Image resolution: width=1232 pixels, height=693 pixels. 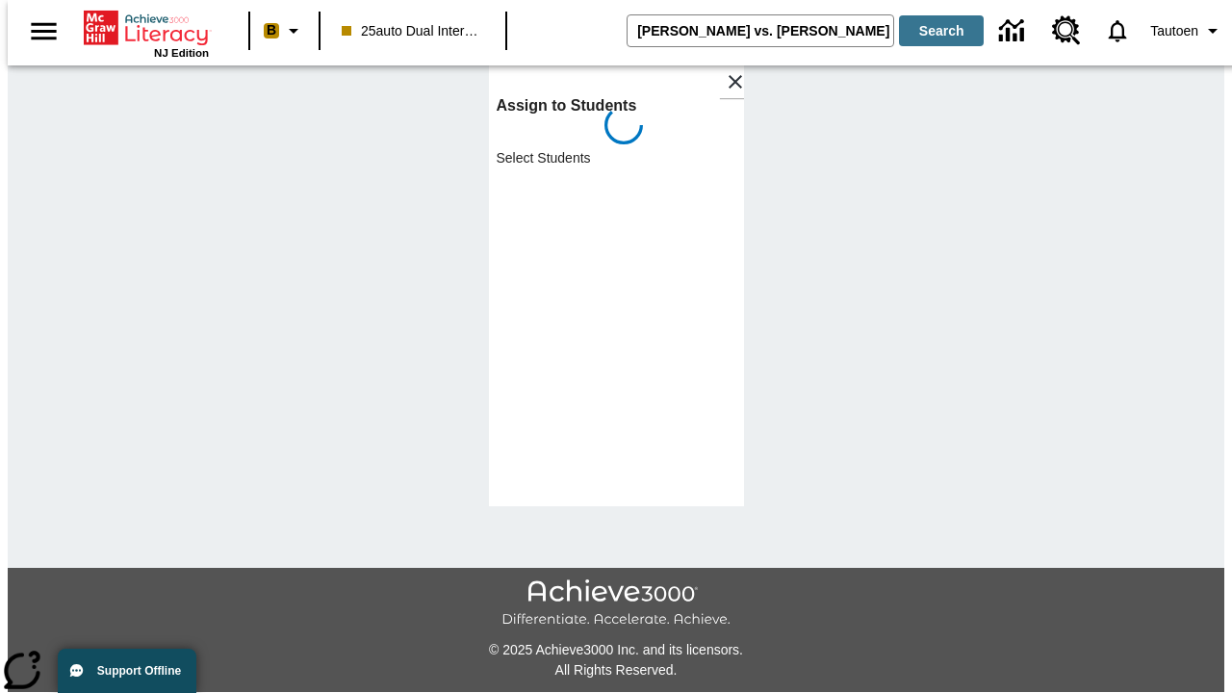 What do you see at coordinates (1066, 31) in the screenshot?
I see `a: Resource Center, Will open in new tab` at bounding box center [1066, 31].